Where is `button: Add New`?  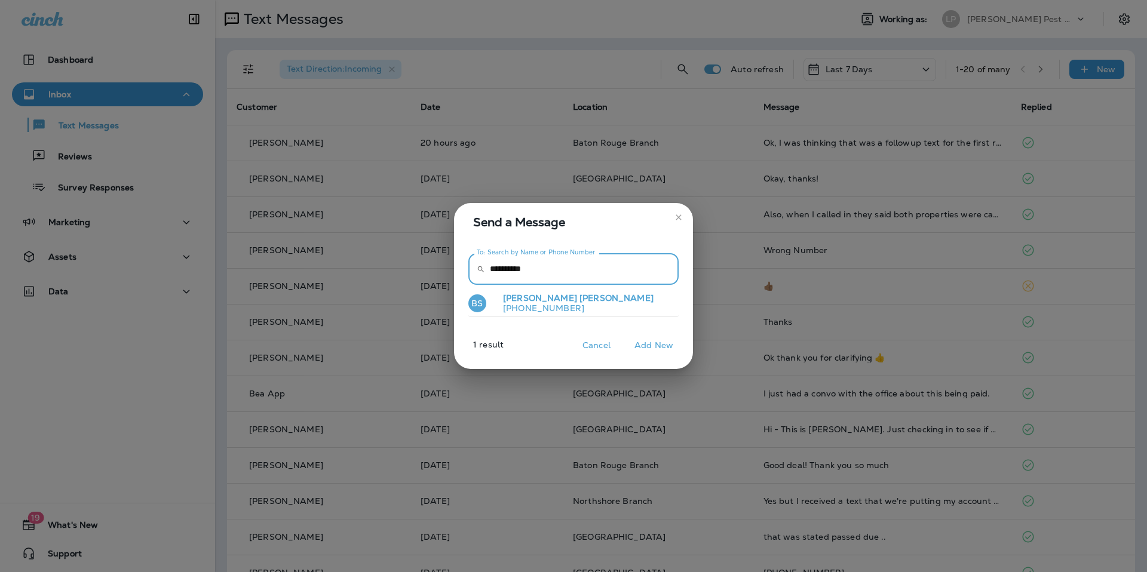 button: Add New is located at coordinates (653, 345).